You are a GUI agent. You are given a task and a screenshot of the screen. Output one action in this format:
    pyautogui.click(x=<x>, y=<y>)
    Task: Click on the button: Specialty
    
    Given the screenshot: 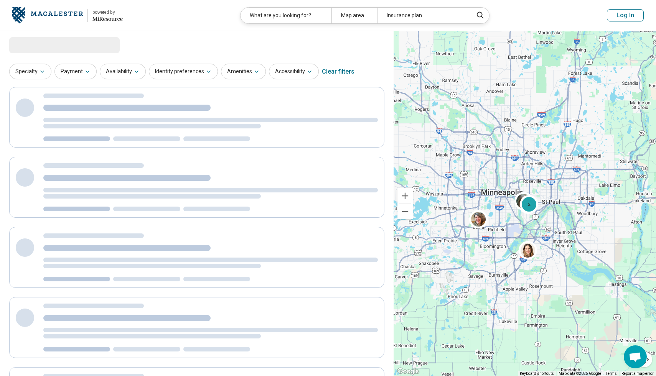 What is the action you would take?
    pyautogui.click(x=30, y=71)
    